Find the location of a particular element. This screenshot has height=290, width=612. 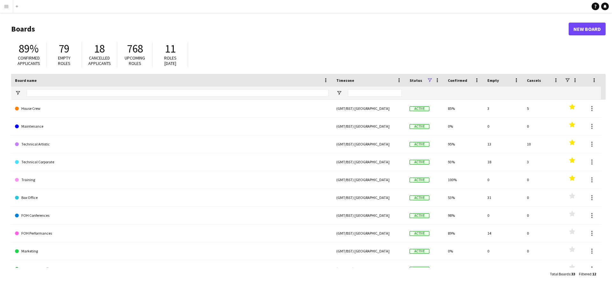

div: 5 is located at coordinates (543, 108).